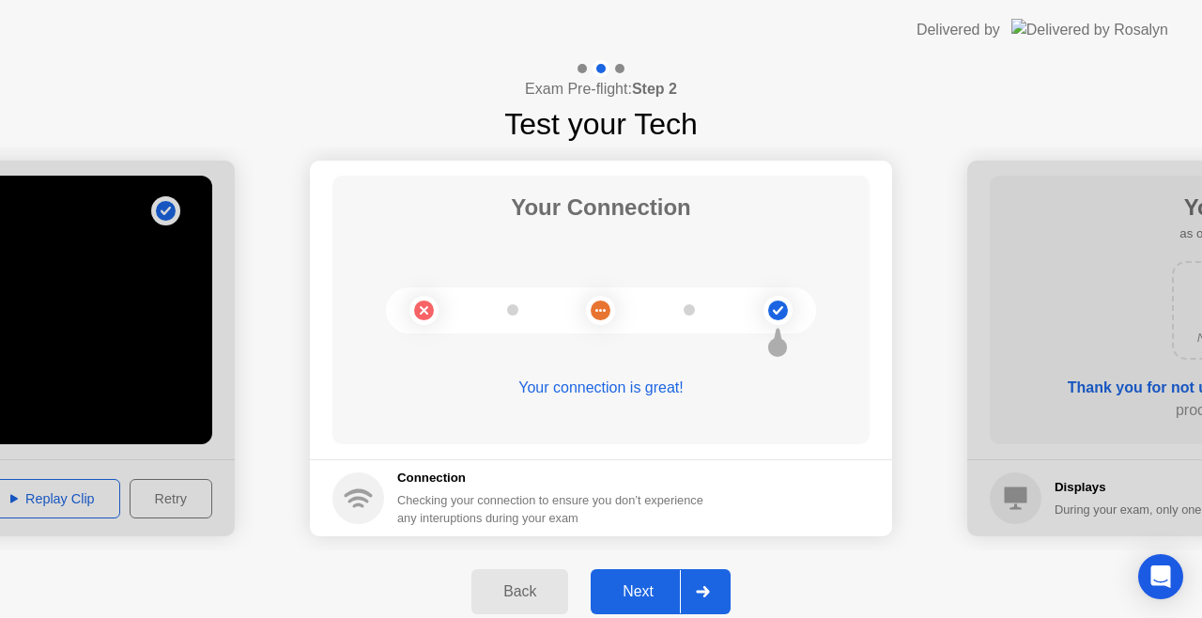 The width and height of the screenshot is (1202, 618). I want to click on button: Next, so click(660, 592).